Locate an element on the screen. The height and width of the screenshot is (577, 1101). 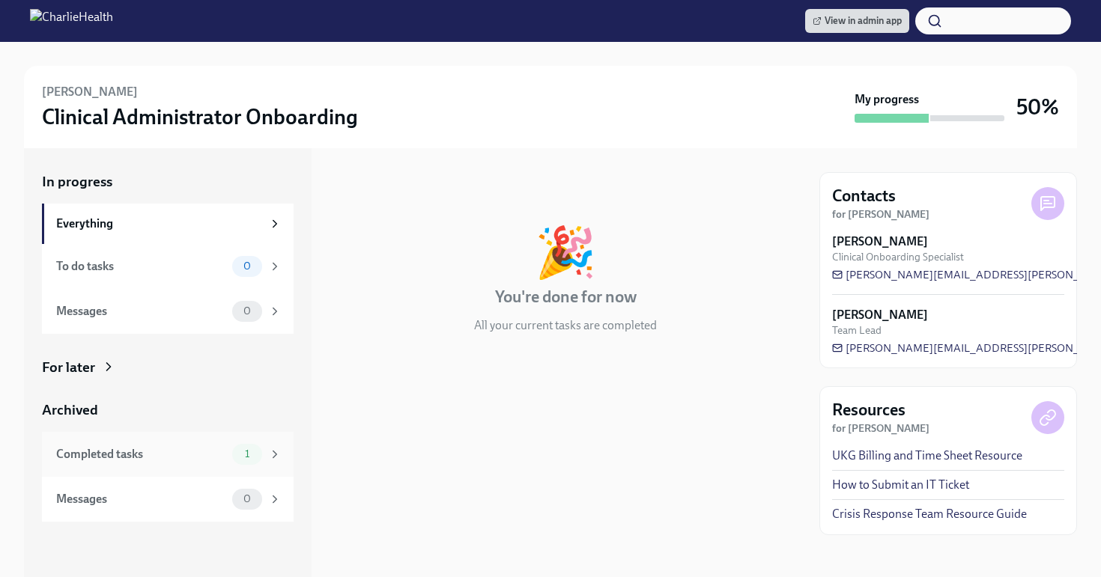
h4: Resources is located at coordinates (869, 410).